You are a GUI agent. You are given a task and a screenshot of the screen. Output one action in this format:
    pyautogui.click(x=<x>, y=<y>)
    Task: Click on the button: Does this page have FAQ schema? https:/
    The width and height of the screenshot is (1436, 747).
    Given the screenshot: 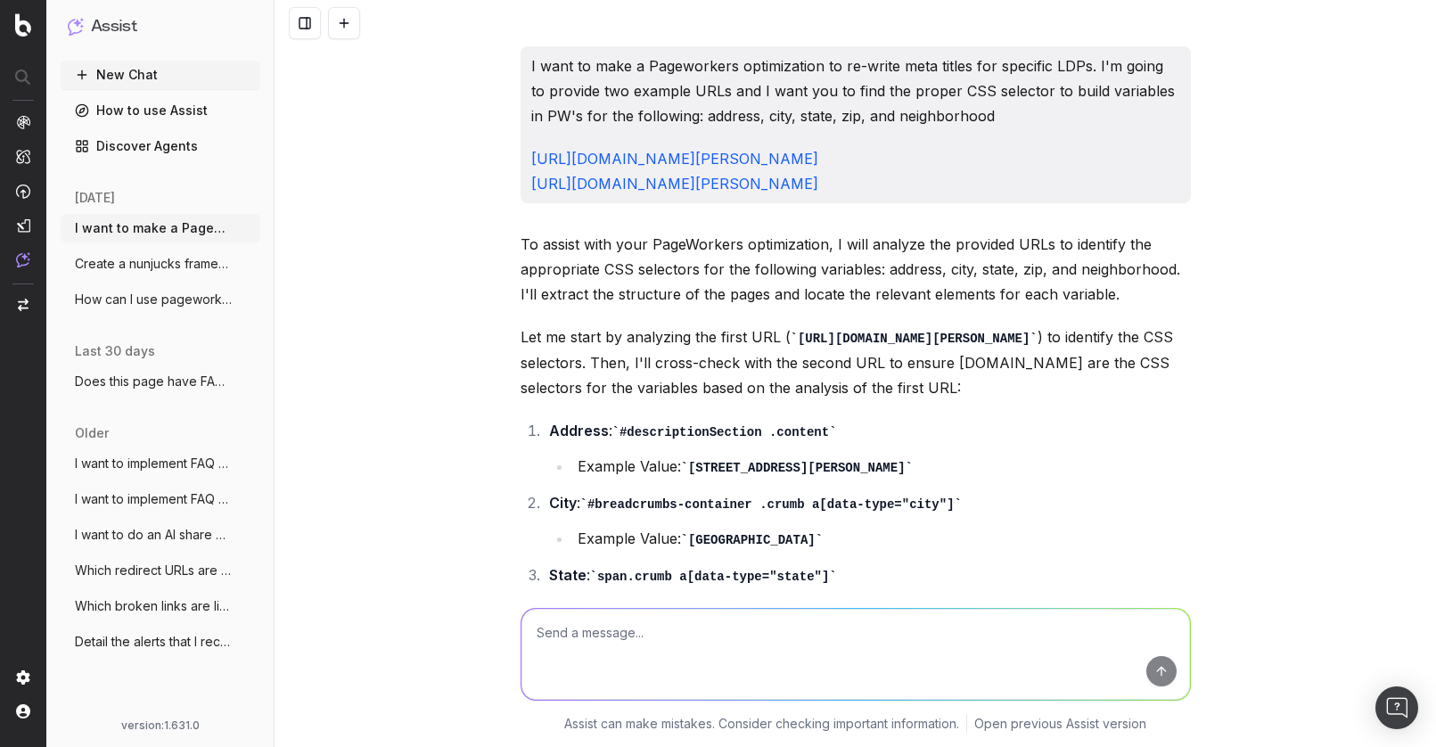 What is the action you would take?
    pyautogui.click(x=161, y=382)
    